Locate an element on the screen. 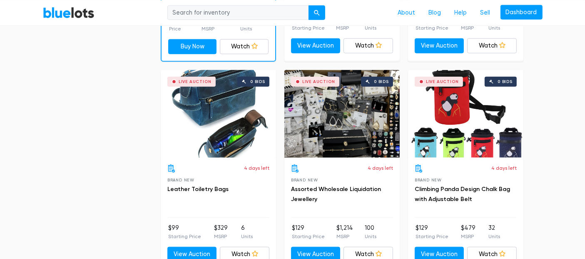 The width and height of the screenshot is (585, 259). a: Sell is located at coordinates (486, 12).